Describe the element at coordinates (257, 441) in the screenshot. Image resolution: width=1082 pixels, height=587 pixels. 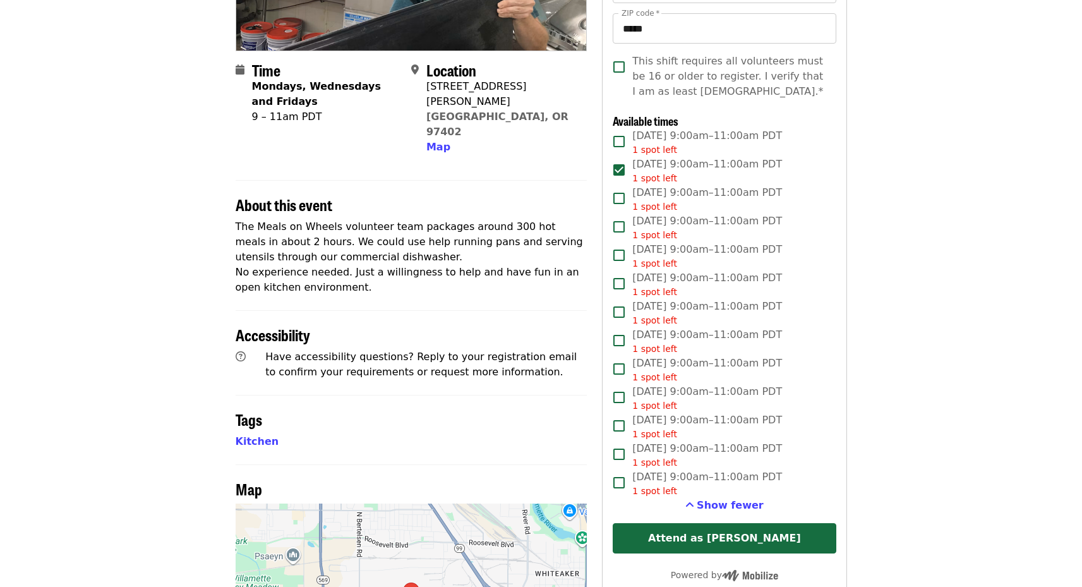
I see `a: Kitchen` at that location.